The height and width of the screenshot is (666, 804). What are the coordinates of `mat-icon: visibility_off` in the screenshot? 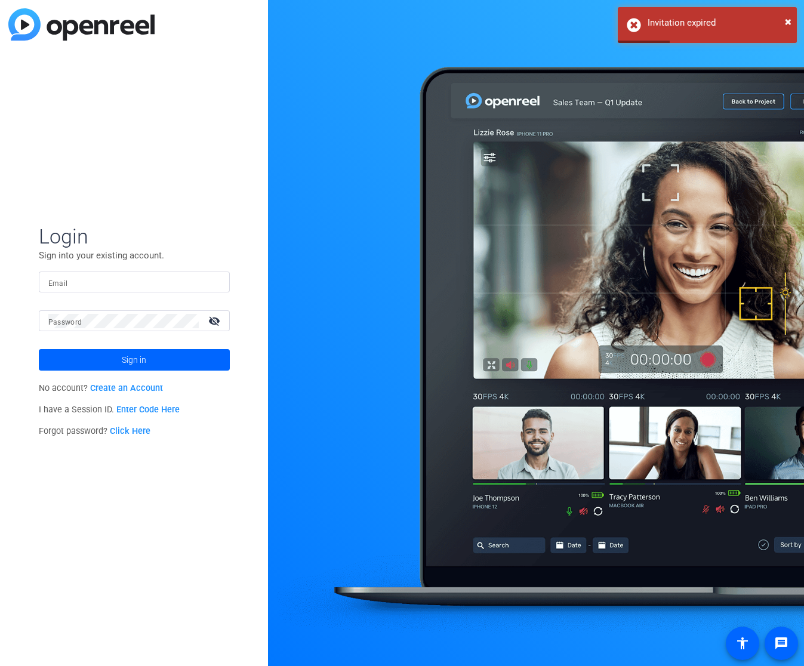 It's located at (215, 320).